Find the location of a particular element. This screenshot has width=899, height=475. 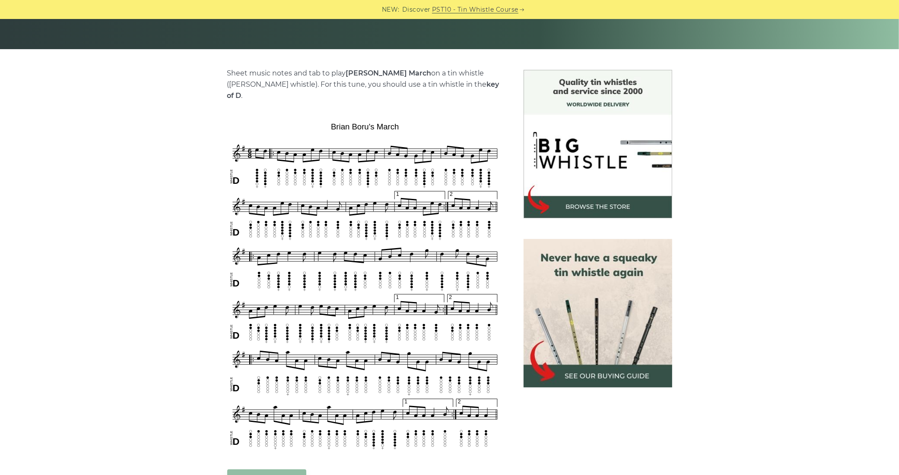

img: Brian Boru's March Tin Whistle Tabs & Sheet Music is located at coordinates (365, 286).